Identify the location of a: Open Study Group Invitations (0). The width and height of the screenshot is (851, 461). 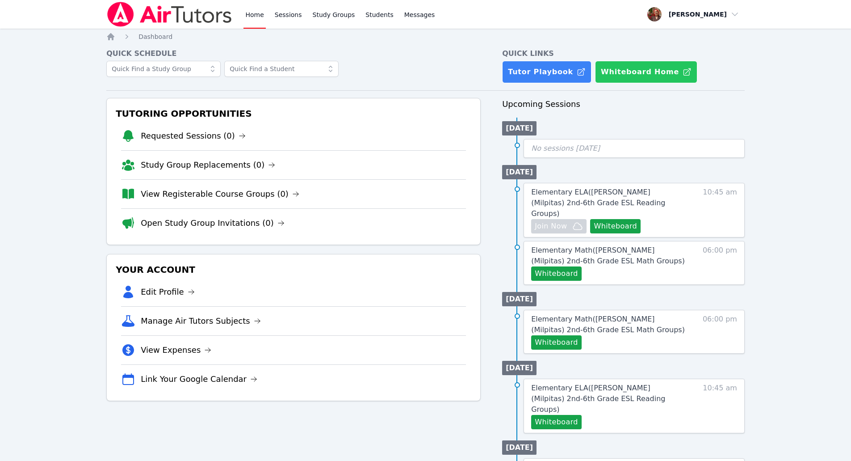
(213, 223).